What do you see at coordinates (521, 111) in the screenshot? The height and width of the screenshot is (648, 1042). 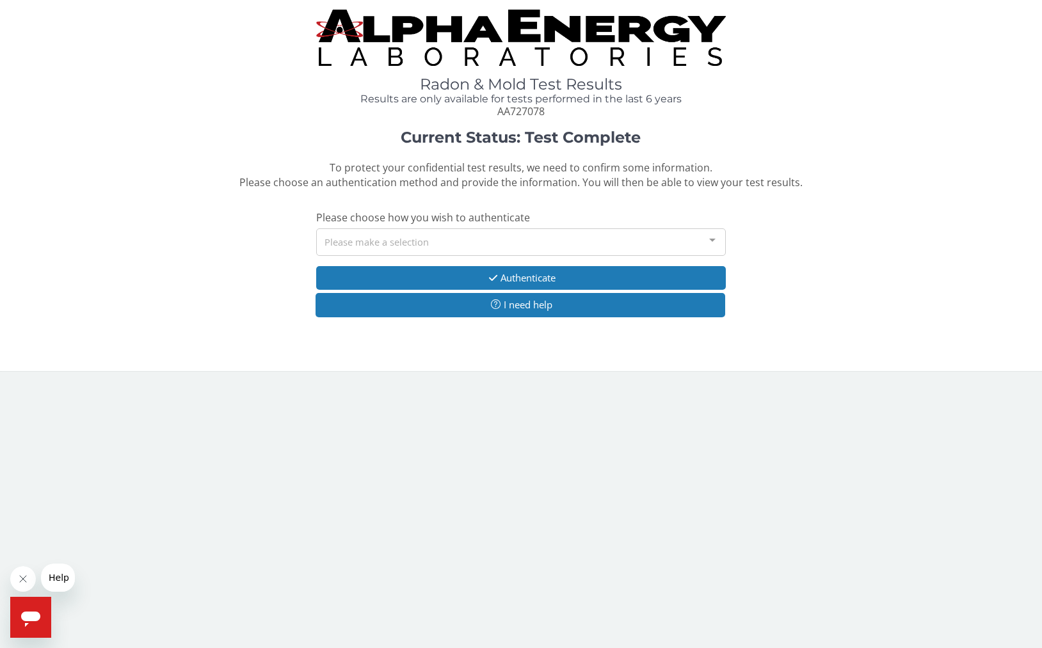 I see `span: AA727078` at bounding box center [521, 111].